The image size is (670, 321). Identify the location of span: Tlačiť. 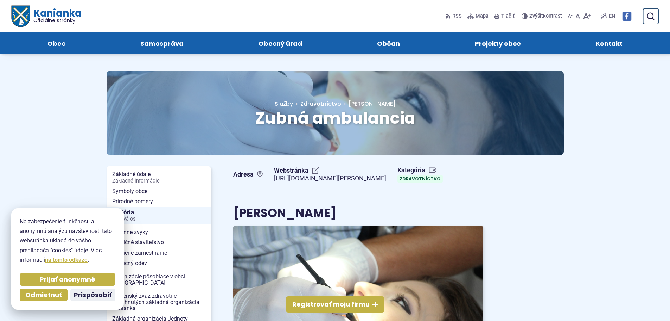
(508, 16).